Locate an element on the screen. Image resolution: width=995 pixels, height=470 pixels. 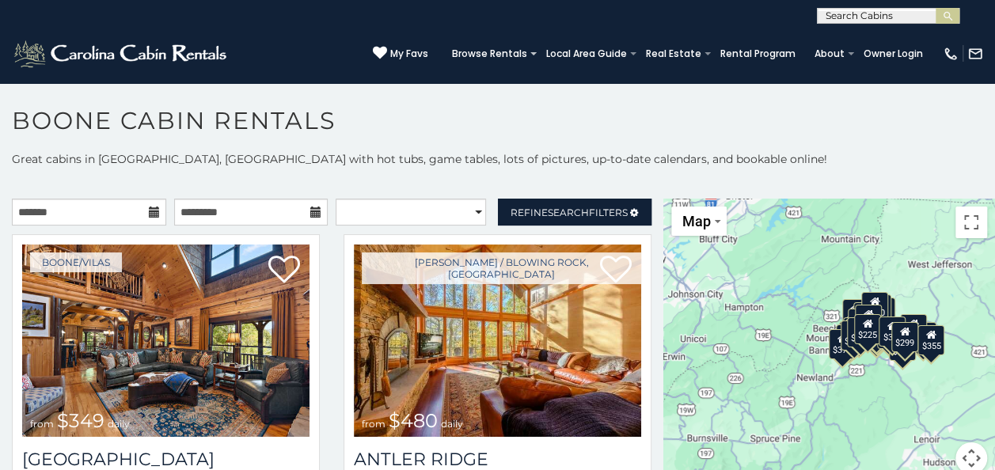
div: $325 is located at coordinates (853, 336).